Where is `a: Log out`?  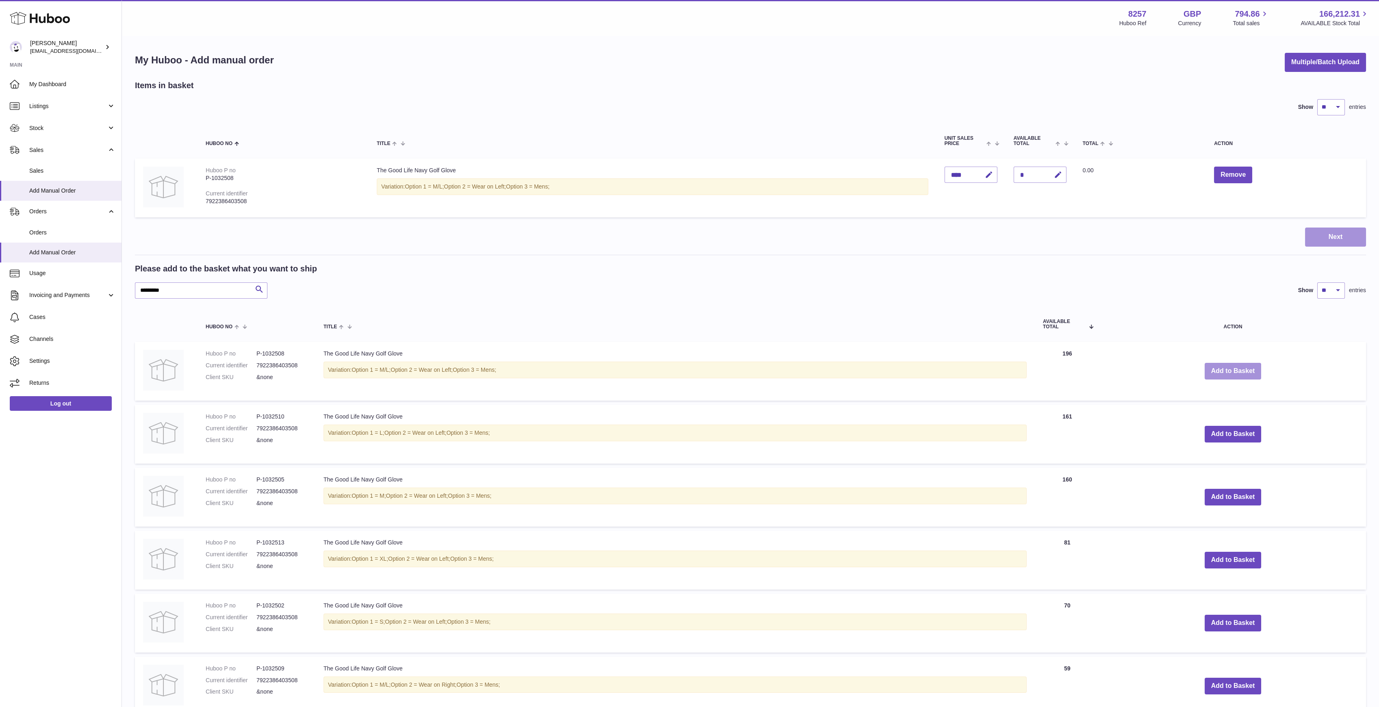 a: Log out is located at coordinates (61, 403).